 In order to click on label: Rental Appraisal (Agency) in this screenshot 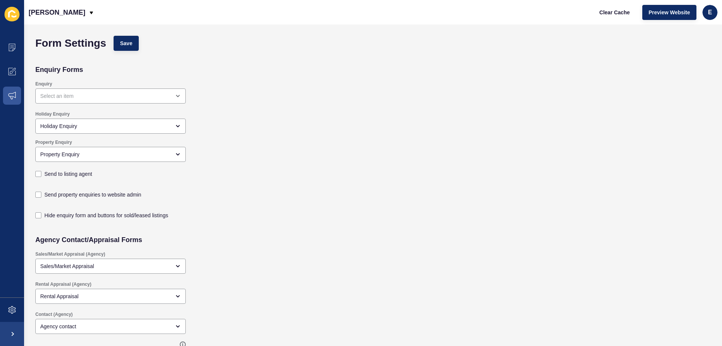, I will do `click(63, 284)`.